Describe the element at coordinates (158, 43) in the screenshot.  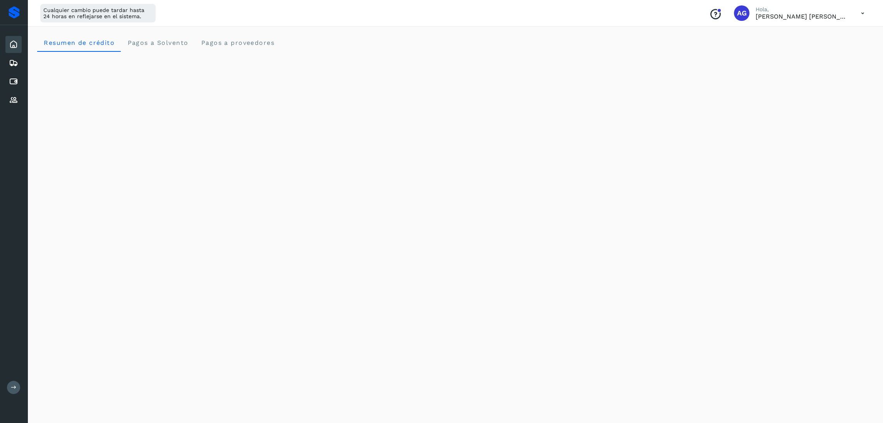
I see `span: Pagos a Solvento` at that location.